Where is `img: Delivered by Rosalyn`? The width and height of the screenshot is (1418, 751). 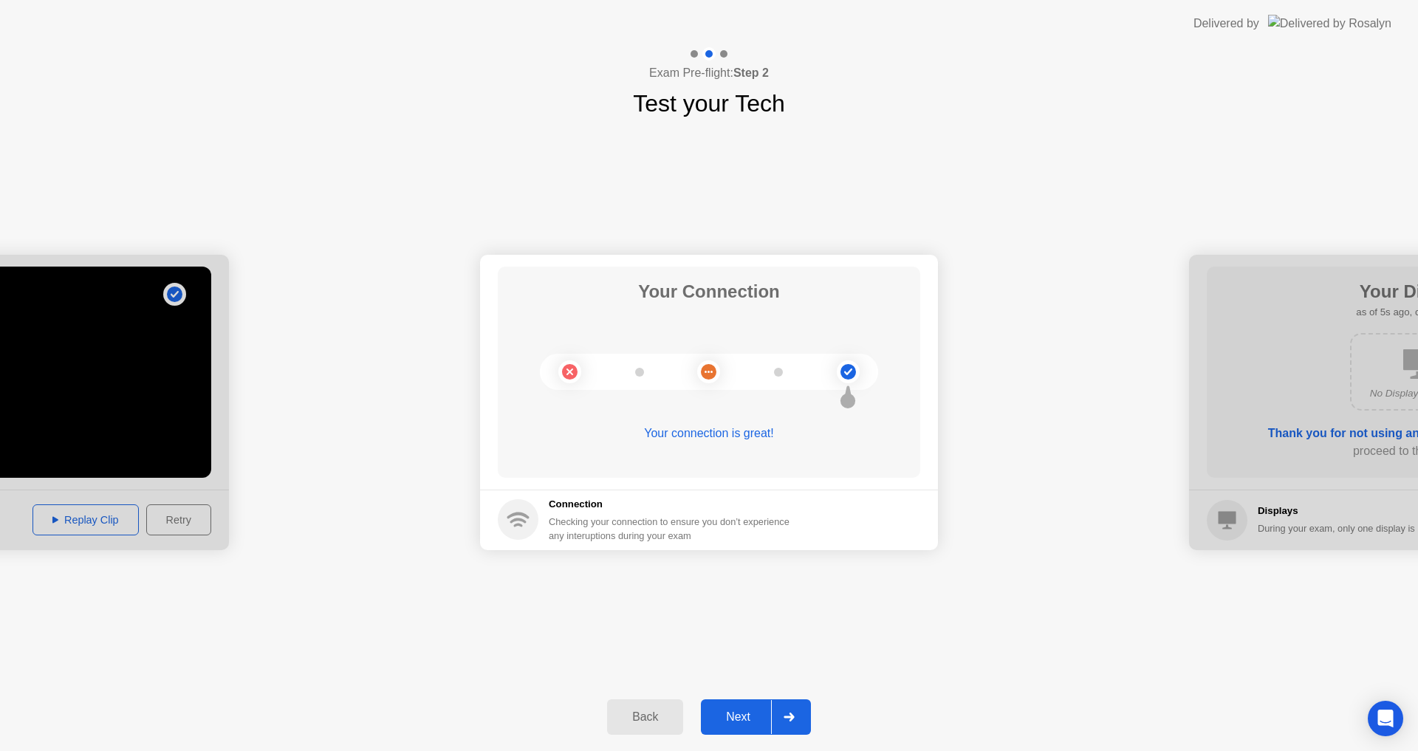 img: Delivered by Rosalyn is located at coordinates (1330, 23).